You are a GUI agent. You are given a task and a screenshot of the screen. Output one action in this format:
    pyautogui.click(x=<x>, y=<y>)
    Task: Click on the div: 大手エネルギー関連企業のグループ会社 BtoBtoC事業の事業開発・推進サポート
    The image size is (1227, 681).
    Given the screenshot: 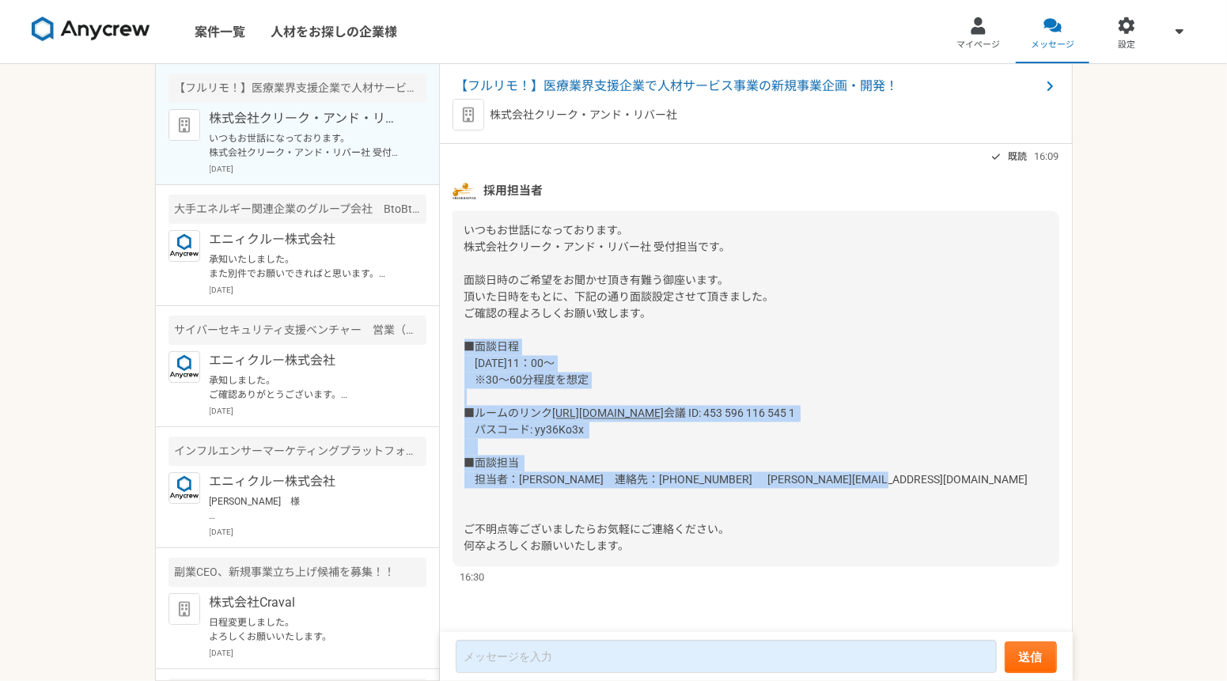 What is the action you would take?
    pyautogui.click(x=298, y=209)
    